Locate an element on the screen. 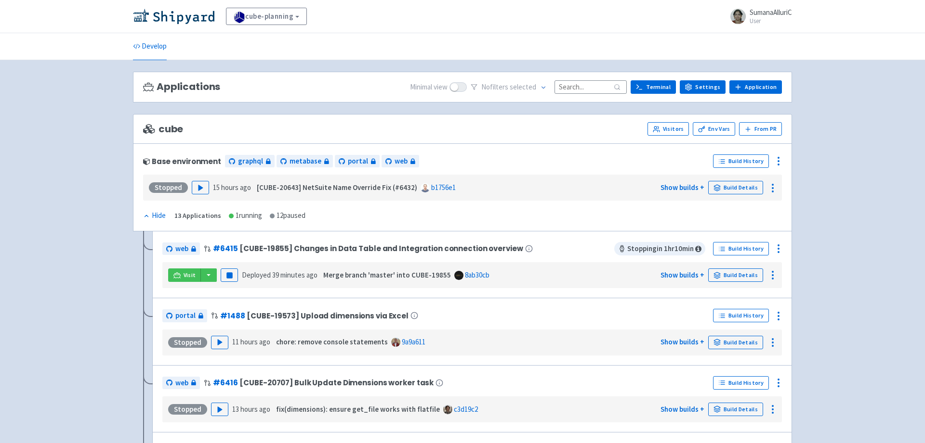 The height and width of the screenshot is (443, 925). strong: [CUBE-20643] NetSuite Name Override Fix (#6432) is located at coordinates (337, 187).